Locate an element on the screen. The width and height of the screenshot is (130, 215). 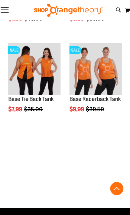
img: Product image for Base Tie Back Tank is located at coordinates (34, 69).